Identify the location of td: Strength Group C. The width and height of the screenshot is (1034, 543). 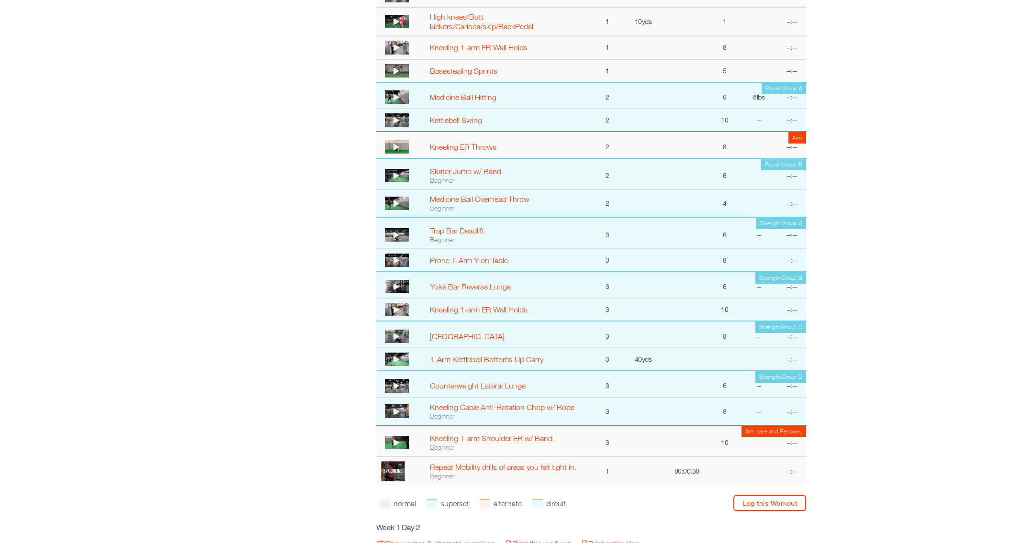
(780, 327).